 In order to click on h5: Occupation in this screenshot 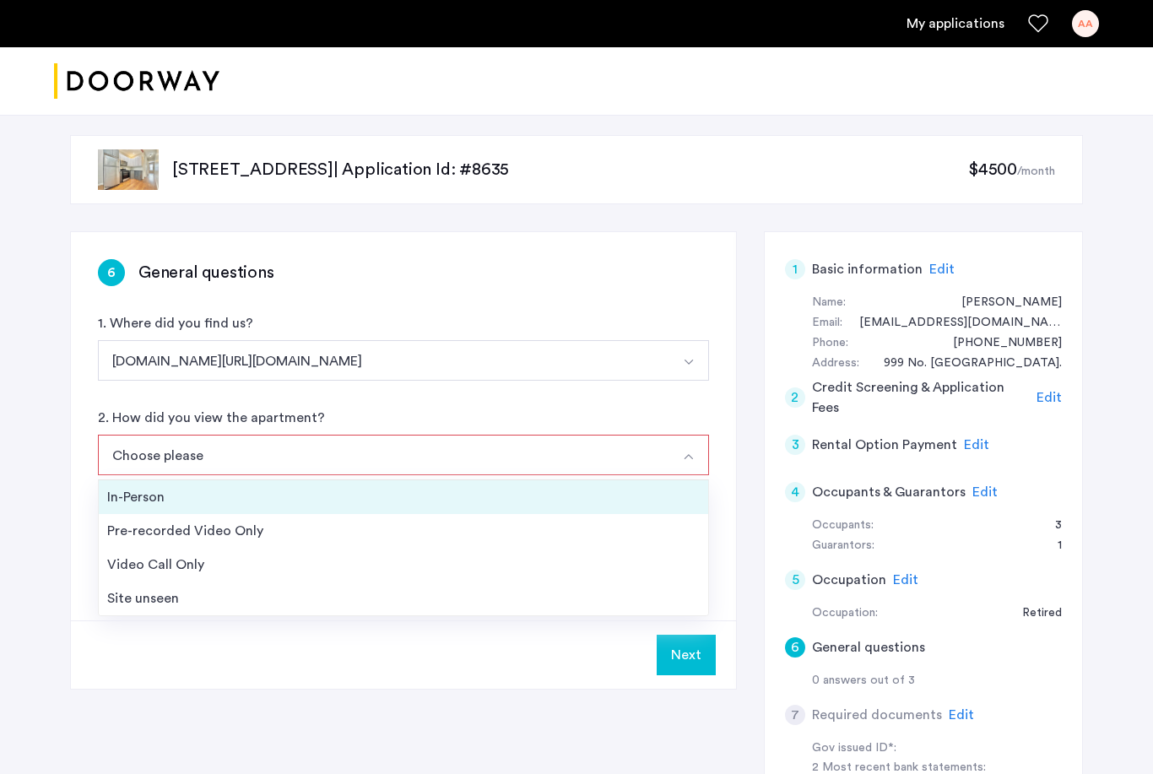, I will do `click(849, 580)`.